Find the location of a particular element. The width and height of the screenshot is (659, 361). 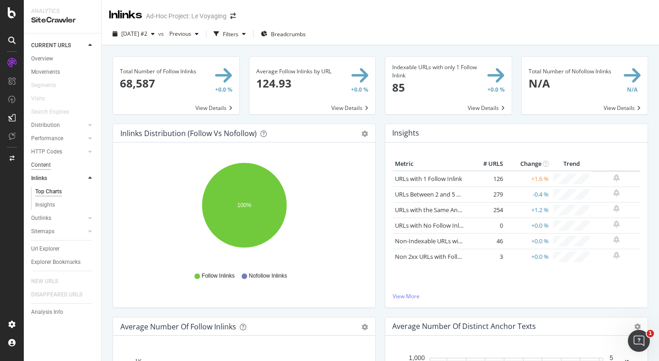

td: 279 is located at coordinates (487, 194).